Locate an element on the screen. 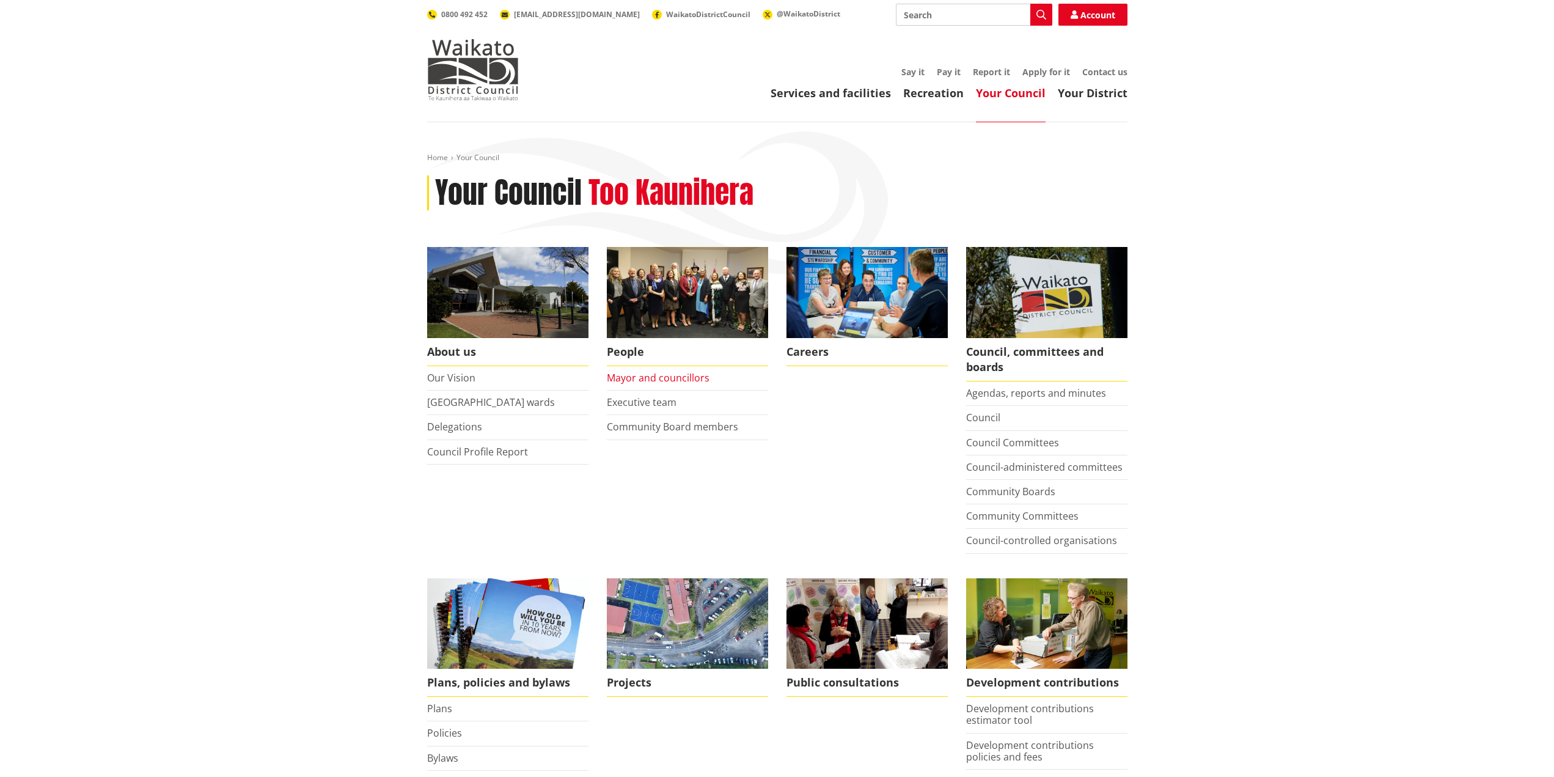 The height and width of the screenshot is (777, 1554). a: FInd out more about fees and fines here Development contributions is located at coordinates (1047, 637).